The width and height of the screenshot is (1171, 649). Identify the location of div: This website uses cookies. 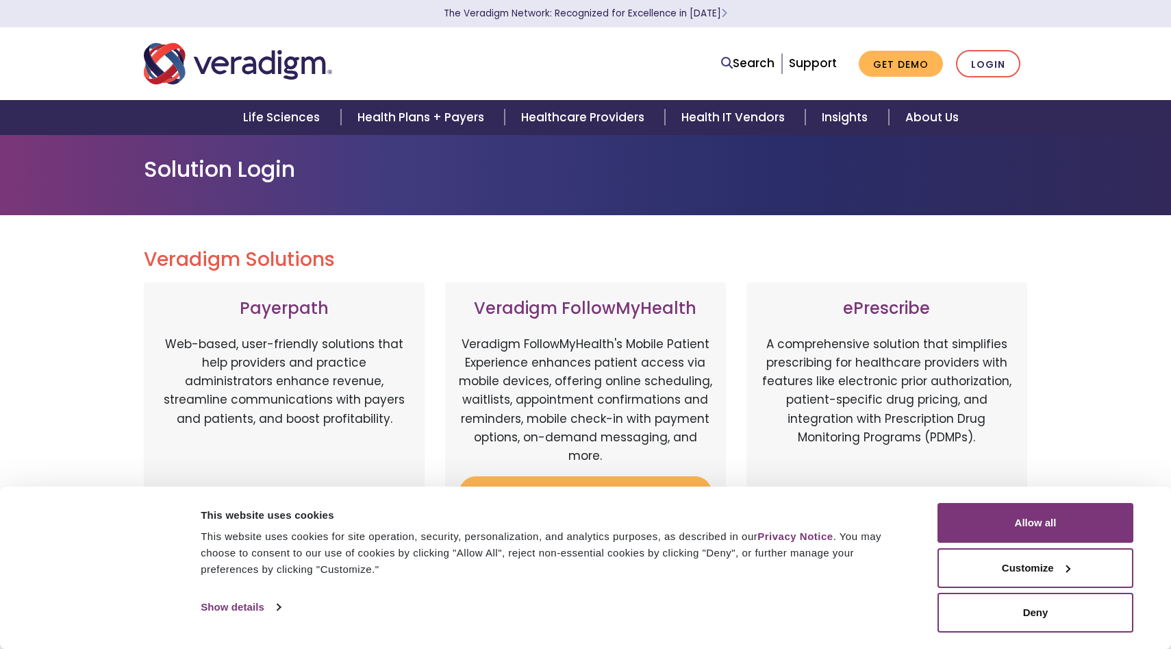
(553, 515).